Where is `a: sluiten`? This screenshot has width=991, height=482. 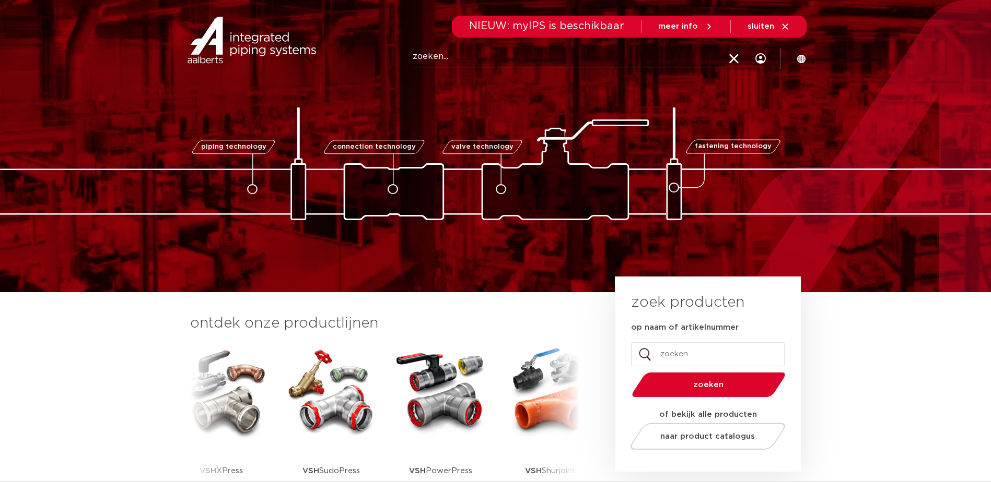 a: sluiten is located at coordinates (768, 27).